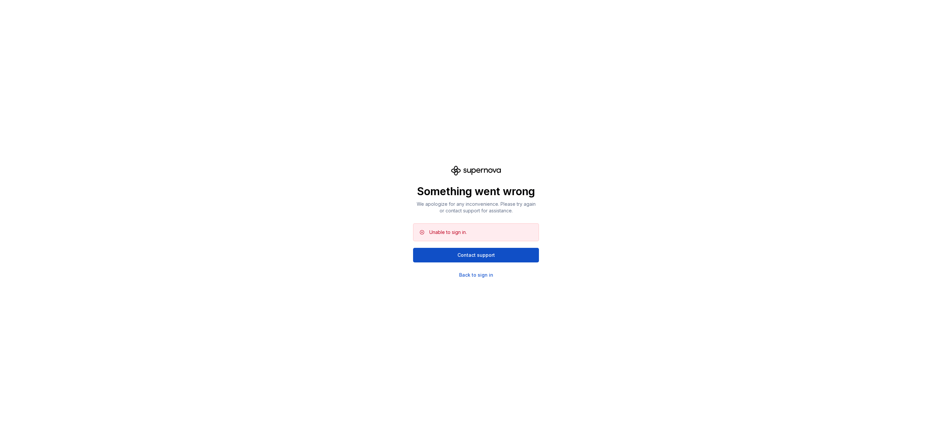 This screenshot has height=444, width=952. I want to click on p: Something went wrong, so click(476, 191).